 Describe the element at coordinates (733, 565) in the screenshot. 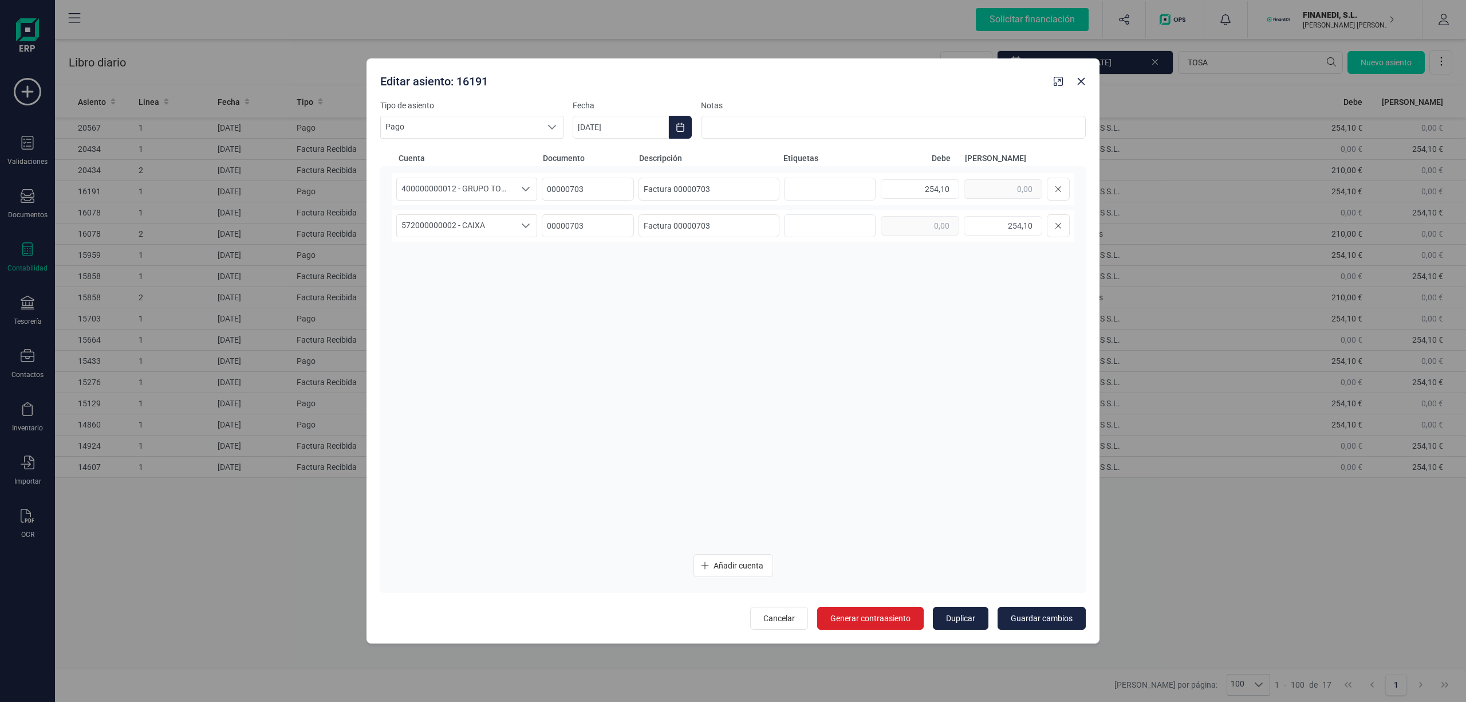

I see `button: Añadir cuenta` at that location.